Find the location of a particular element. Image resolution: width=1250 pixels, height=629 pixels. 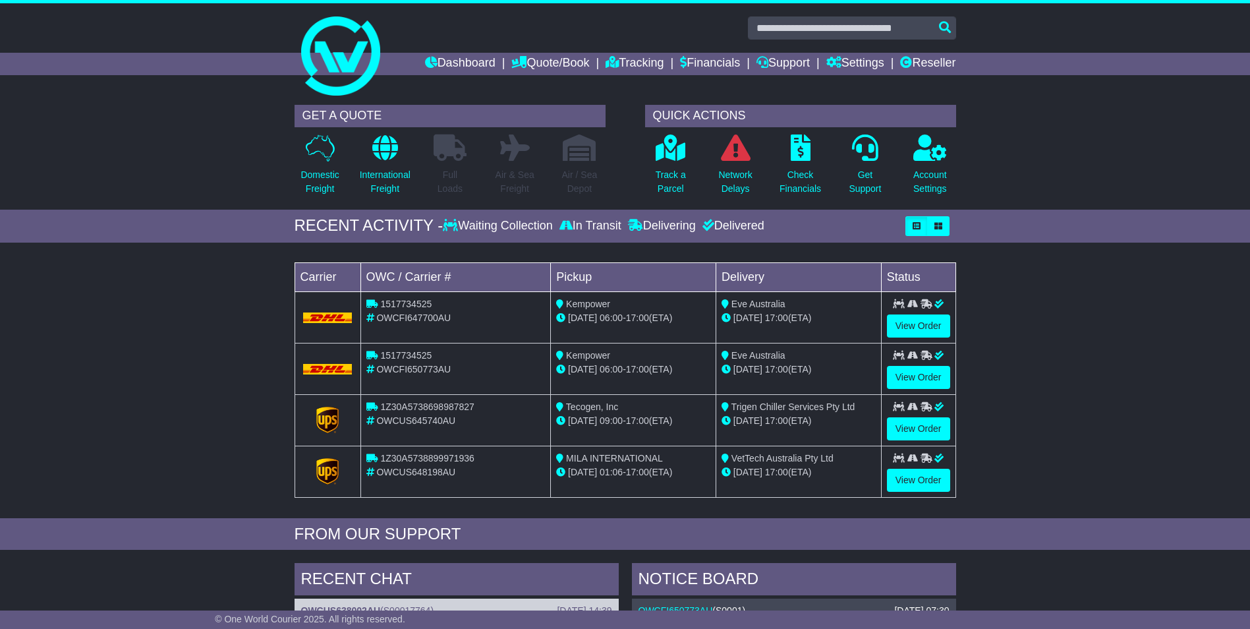

a: Reseller is located at coordinates (928, 64).